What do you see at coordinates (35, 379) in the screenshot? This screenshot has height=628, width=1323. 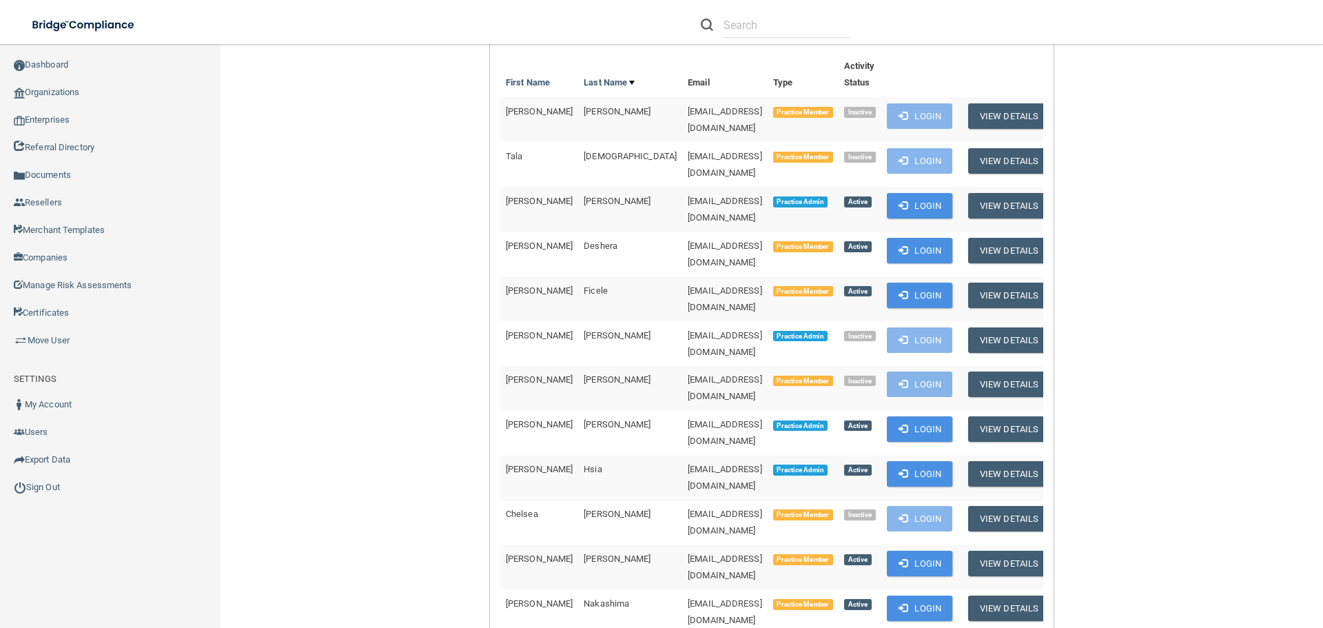 I see `label: SETTINGS` at bounding box center [35, 379].